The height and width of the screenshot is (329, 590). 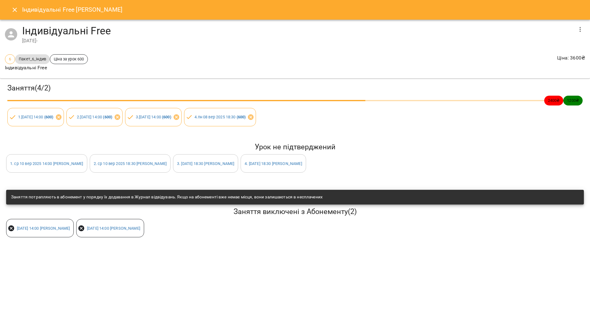 I want to click on span: 2400 ₴, so click(x=553, y=100).